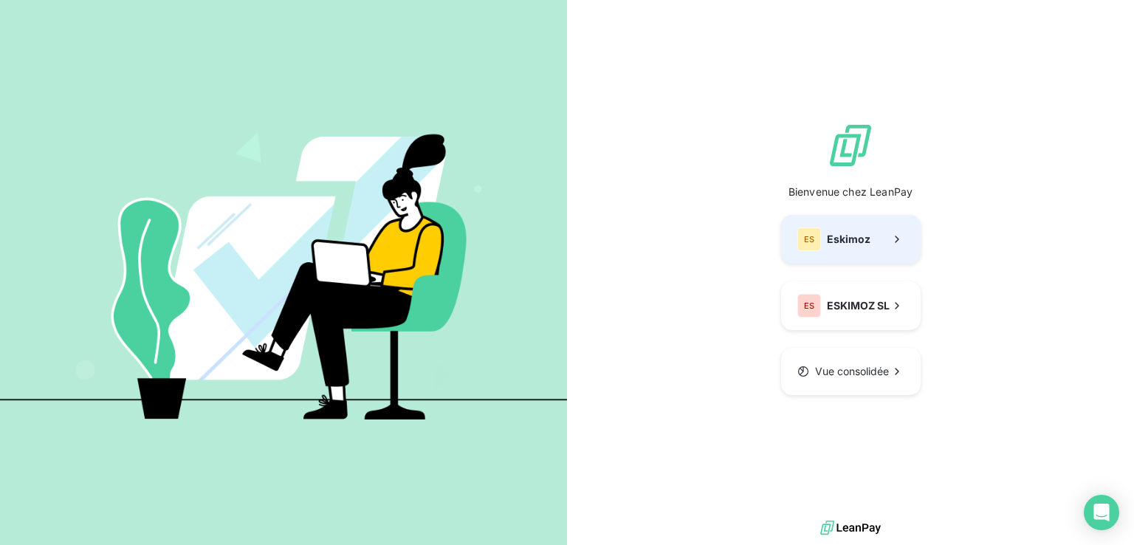  Describe the element at coordinates (851, 528) in the screenshot. I see `img: logo` at that location.